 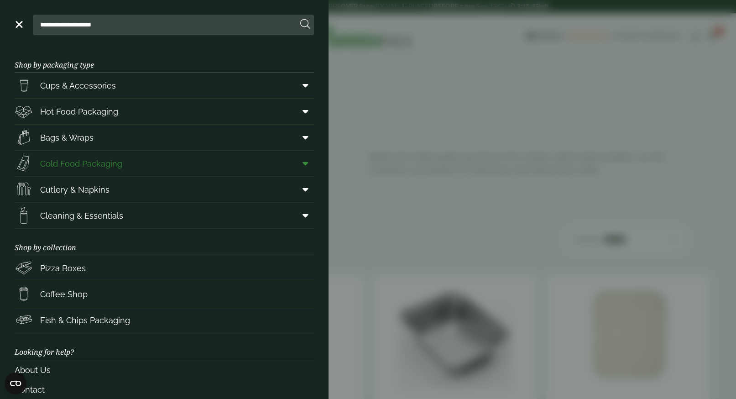 What do you see at coordinates (75, 189) in the screenshot?
I see `span: Cutlery & Napkins` at bounding box center [75, 189].